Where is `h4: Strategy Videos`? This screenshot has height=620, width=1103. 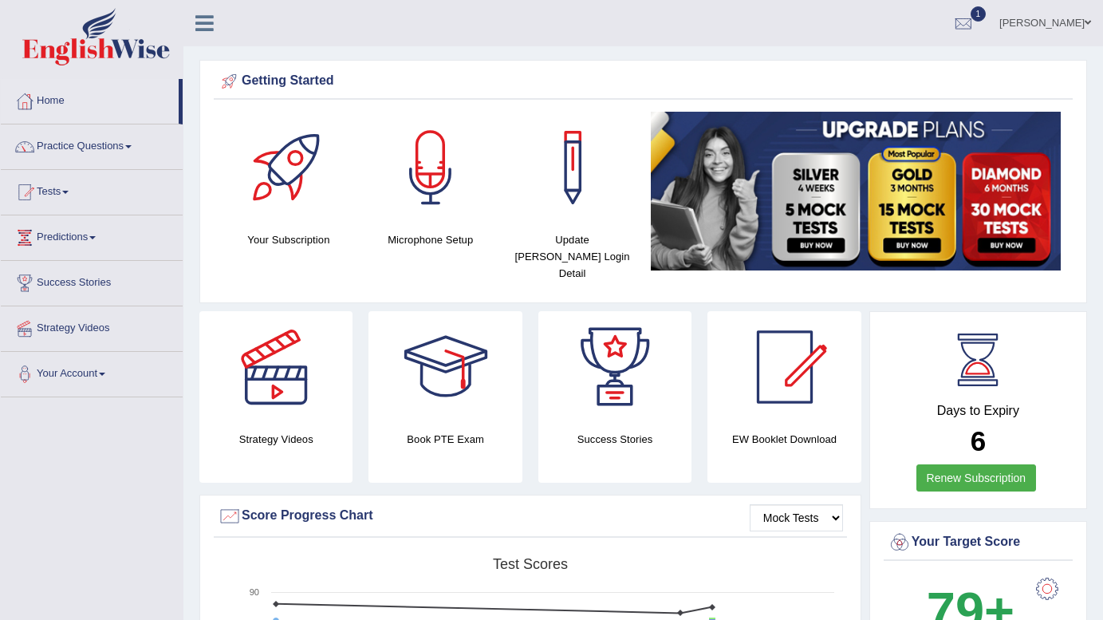
h4: Strategy Videos is located at coordinates (276, 439).